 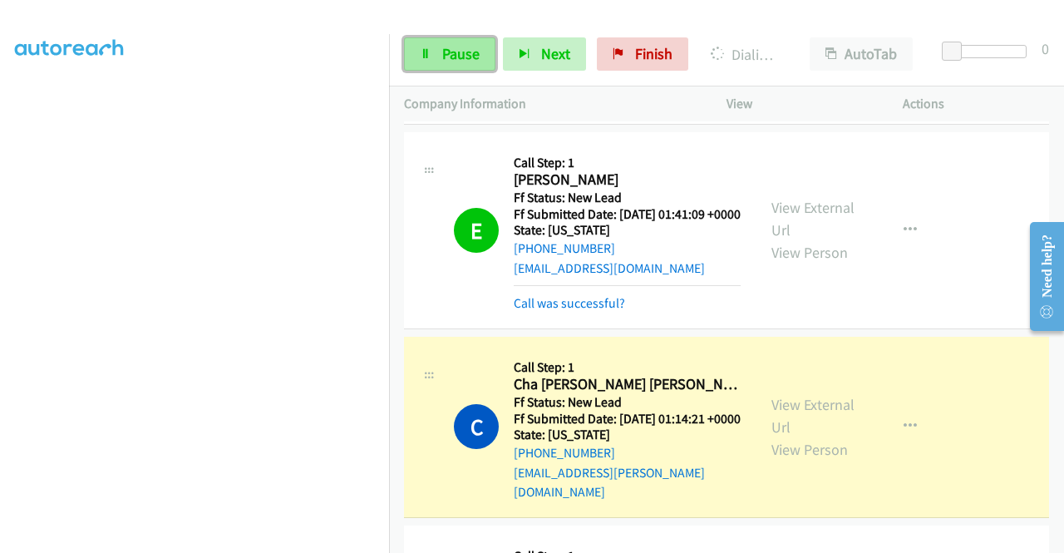 I want to click on div: Delay between calls (in seconds), so click(x=989, y=52).